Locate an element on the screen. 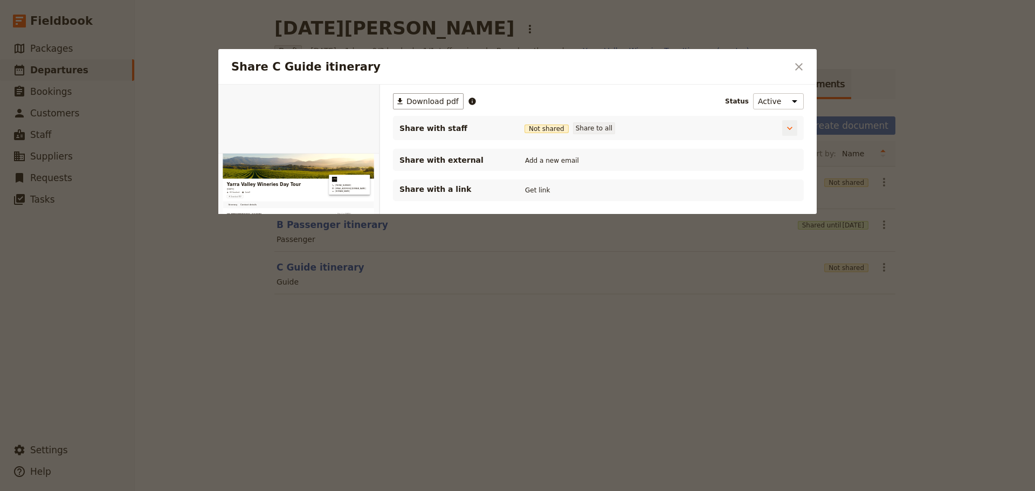 This screenshot has height=491, width=1035. button: ​Download PDF is located at coordinates (74, 184).